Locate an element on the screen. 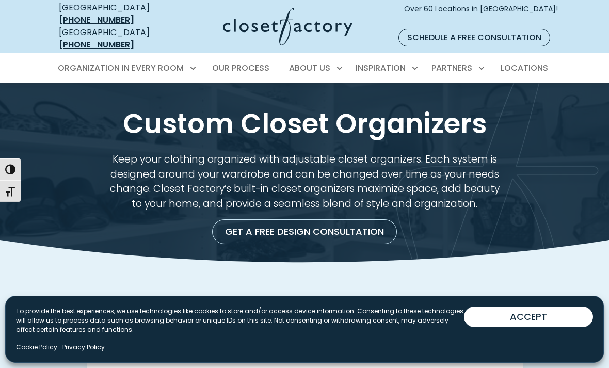  p: Keep your clothing organized with adjustable closet organizers. Each system is designed around yo... is located at coordinates (305, 182).